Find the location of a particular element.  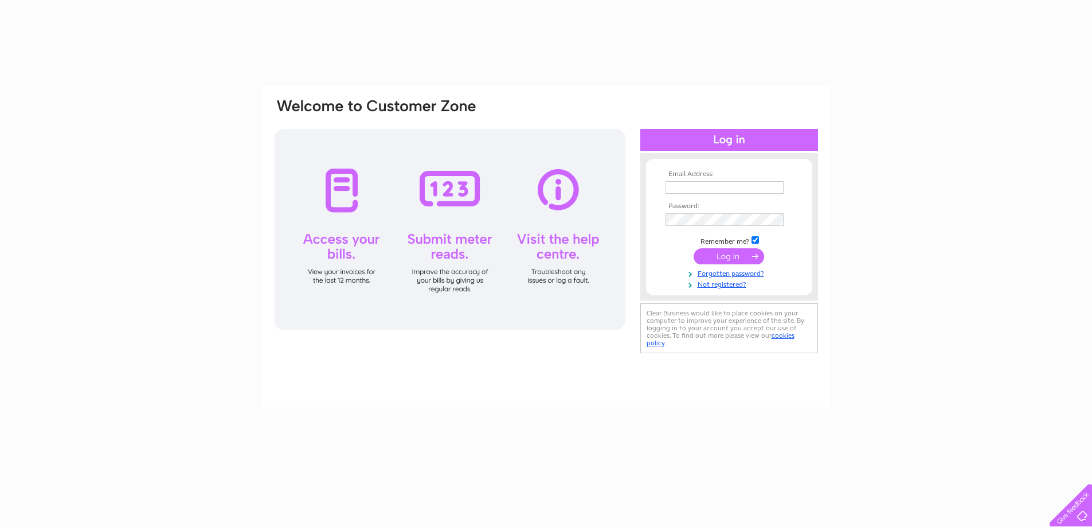

th: Email Address: is located at coordinates (729, 174).